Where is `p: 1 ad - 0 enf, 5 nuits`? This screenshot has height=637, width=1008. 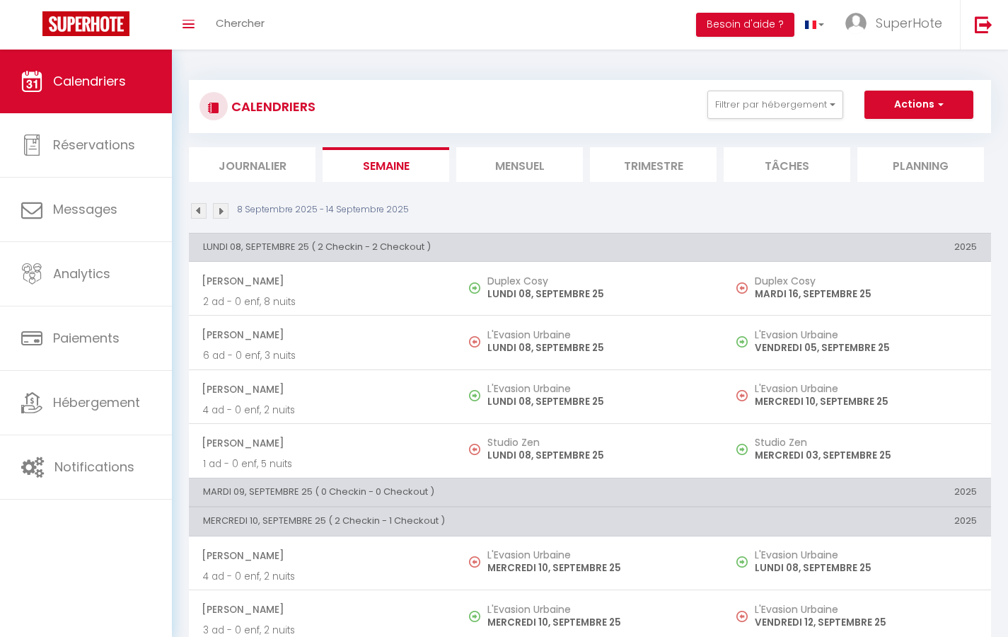
p: 1 ad - 0 enf, 5 nuits is located at coordinates (323, 463).